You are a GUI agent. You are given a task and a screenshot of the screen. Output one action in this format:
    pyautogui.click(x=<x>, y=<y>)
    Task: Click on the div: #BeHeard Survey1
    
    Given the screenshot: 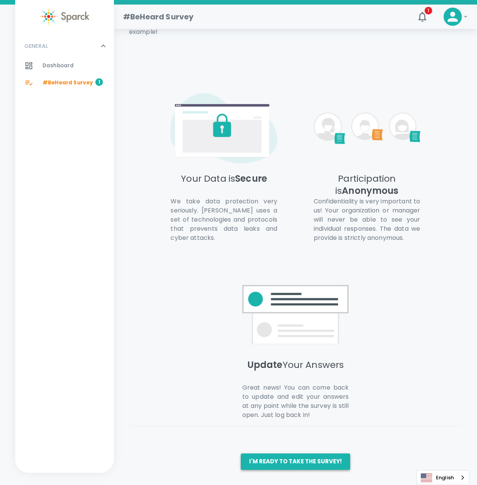 What is the action you would take?
    pyautogui.click(x=65, y=83)
    